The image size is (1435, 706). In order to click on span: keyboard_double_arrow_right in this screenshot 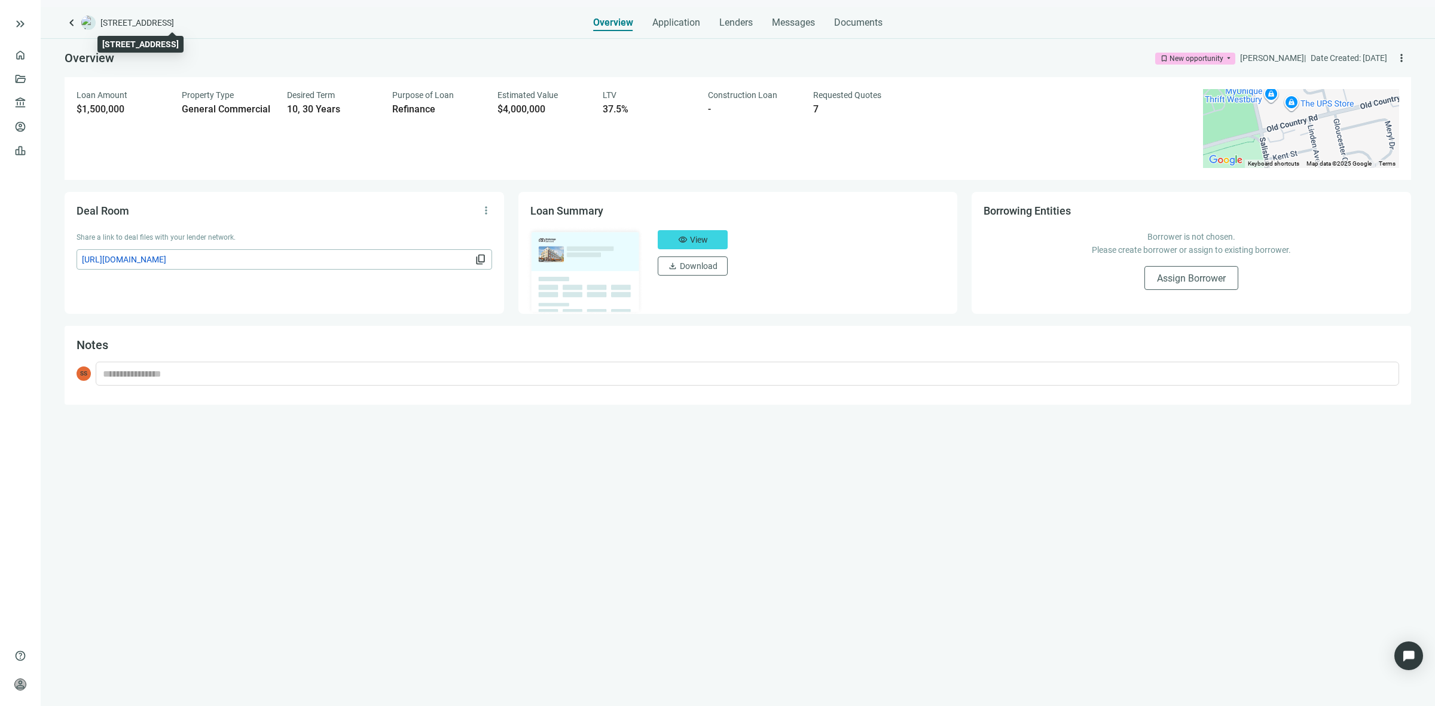, I will do `click(20, 24)`.